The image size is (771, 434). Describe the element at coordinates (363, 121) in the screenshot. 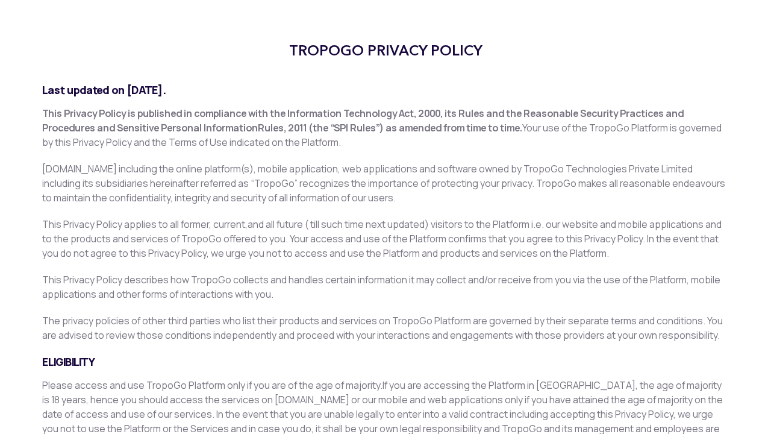

I see `strong: This Privacy Policy is published in compliance with the Information Technology Act, 2000, its Rul...` at that location.